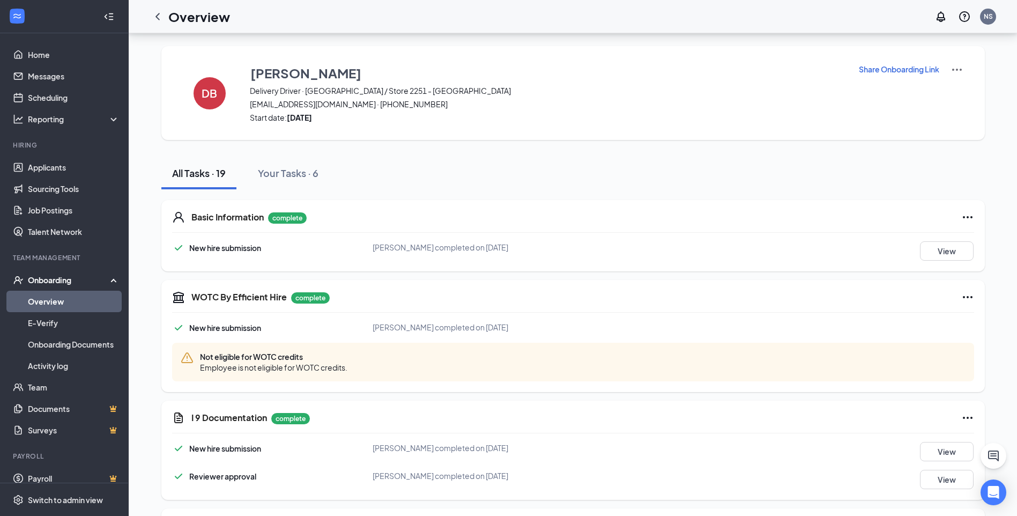 The width and height of the screenshot is (1017, 516). Describe the element at coordinates (199, 173) in the screenshot. I see `div: All Tasks · 19` at that location.